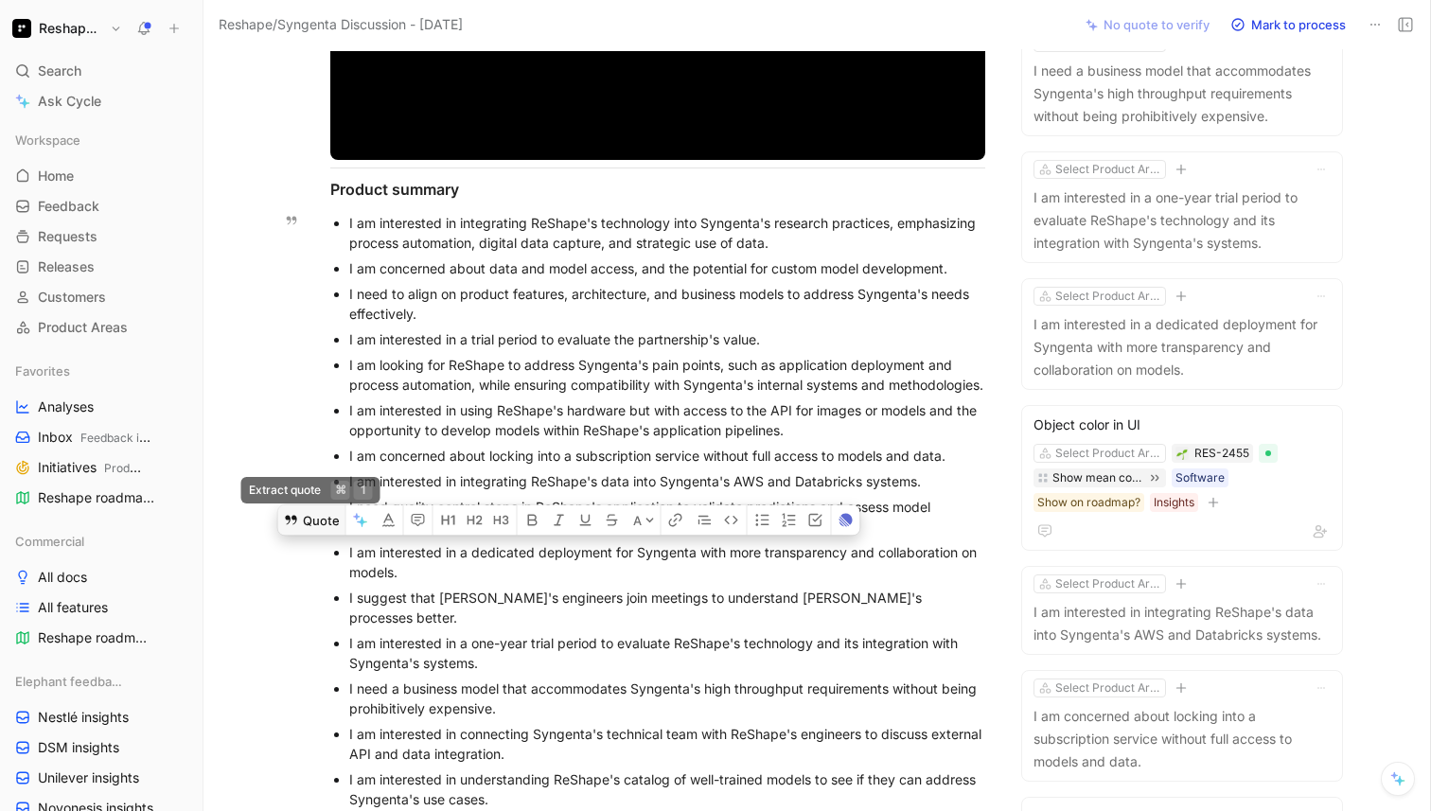 The height and width of the screenshot is (811, 1431). Describe the element at coordinates (92, 468) in the screenshot. I see `span: Initiatives` at that location.